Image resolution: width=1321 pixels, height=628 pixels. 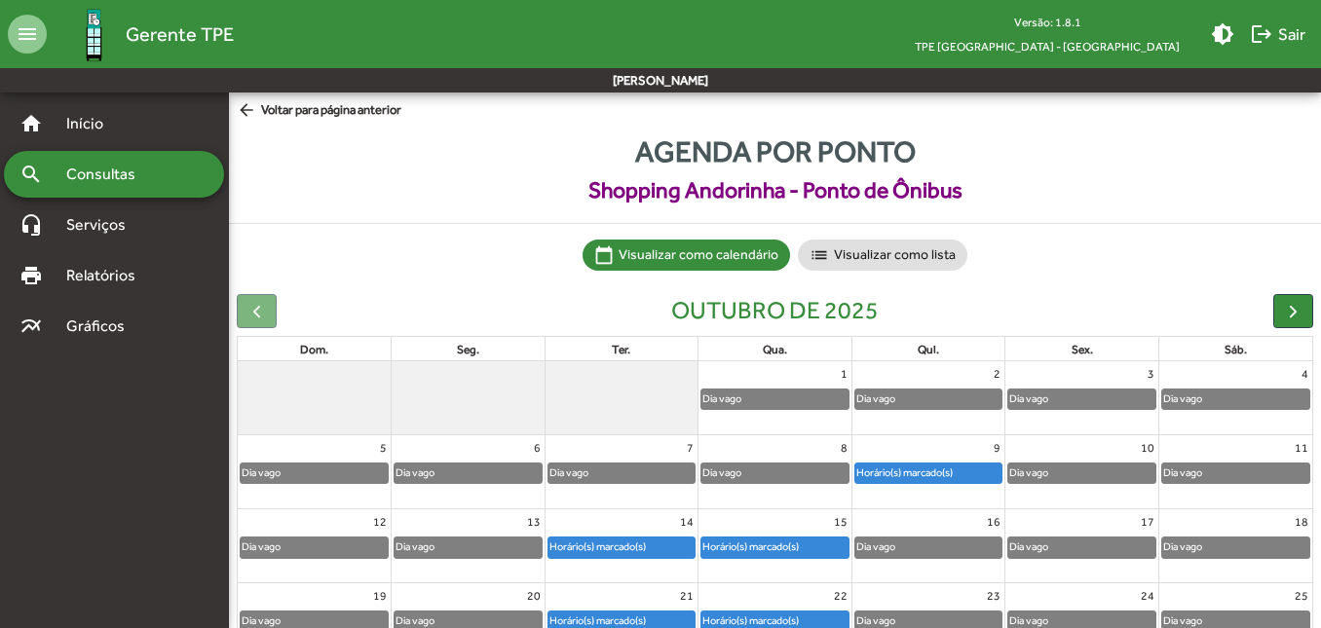 What do you see at coordinates (996, 374) in the screenshot?
I see `a: 2 de outubro de 2025` at bounding box center [996, 374].